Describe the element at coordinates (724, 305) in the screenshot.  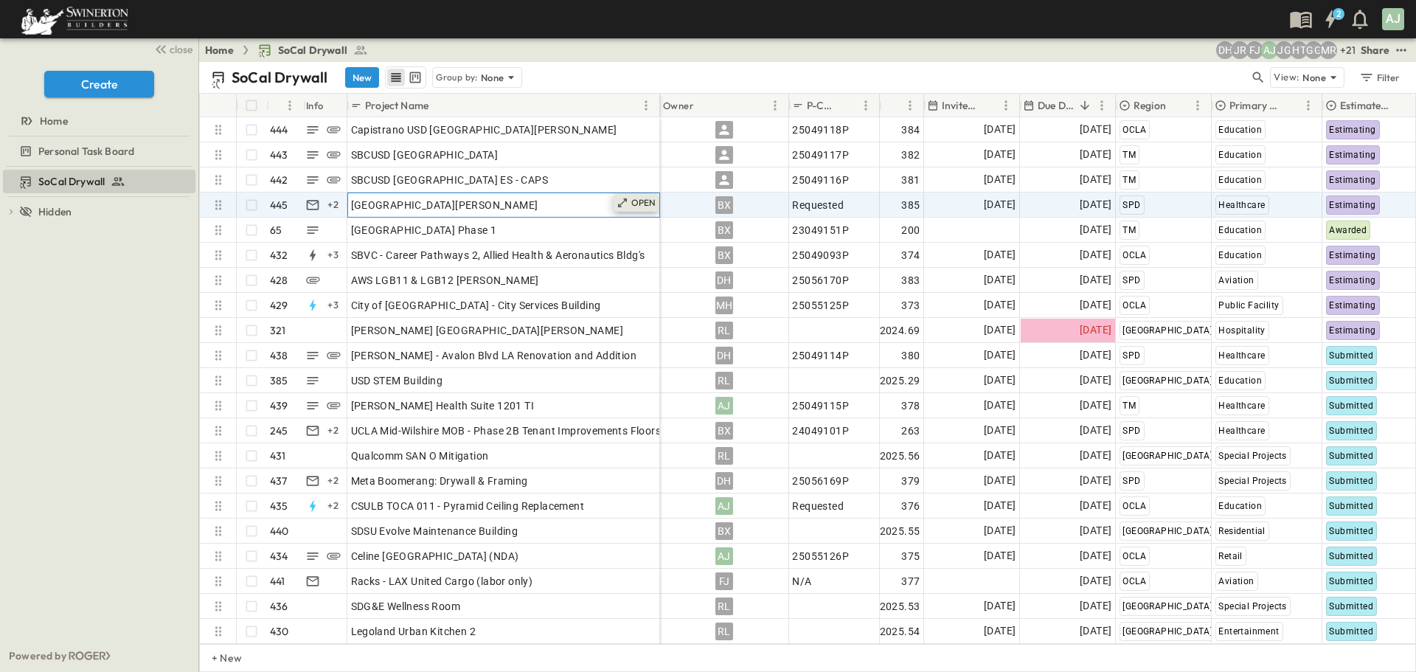
I see `div: MH` at that location.